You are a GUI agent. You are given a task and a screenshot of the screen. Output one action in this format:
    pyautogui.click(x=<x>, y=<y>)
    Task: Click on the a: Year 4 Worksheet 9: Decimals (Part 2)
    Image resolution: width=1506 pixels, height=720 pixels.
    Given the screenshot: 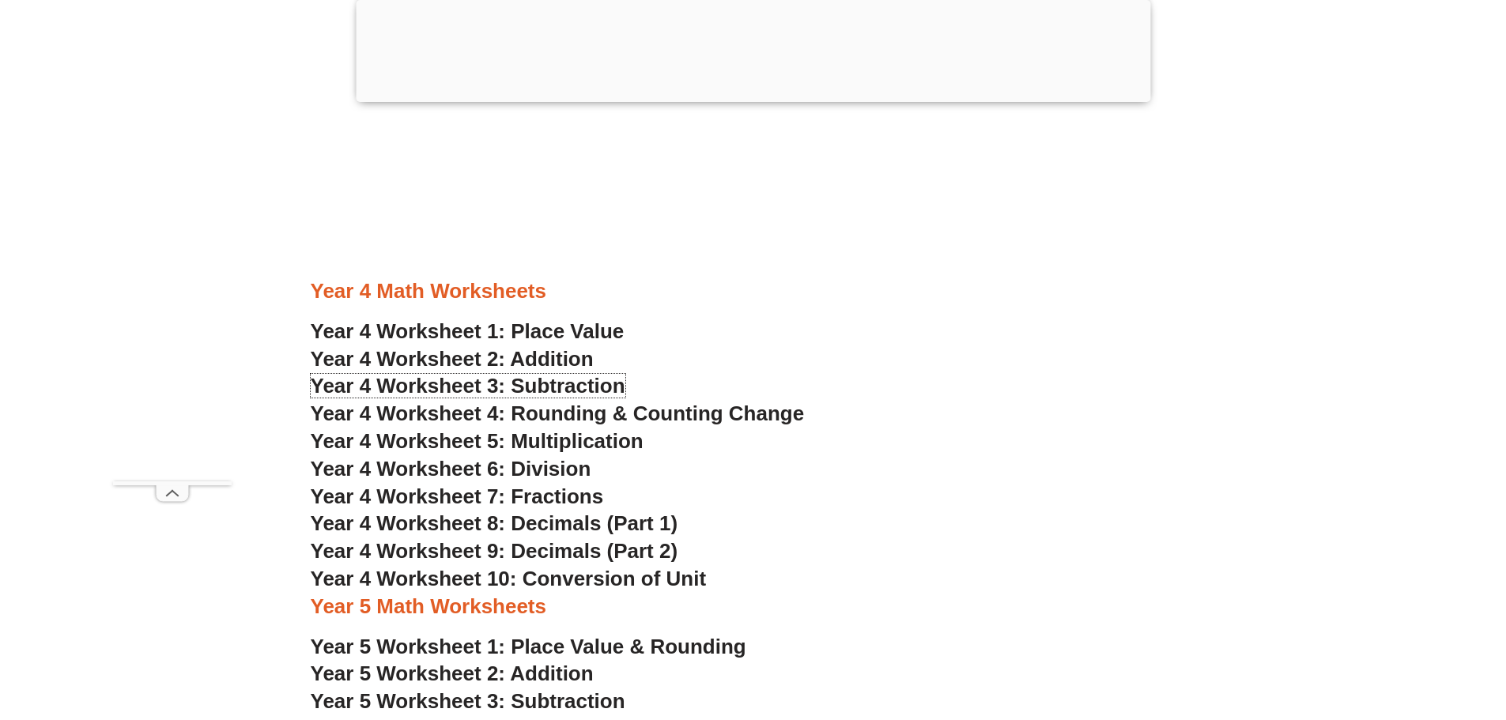 What is the action you would take?
    pyautogui.click(x=494, y=551)
    